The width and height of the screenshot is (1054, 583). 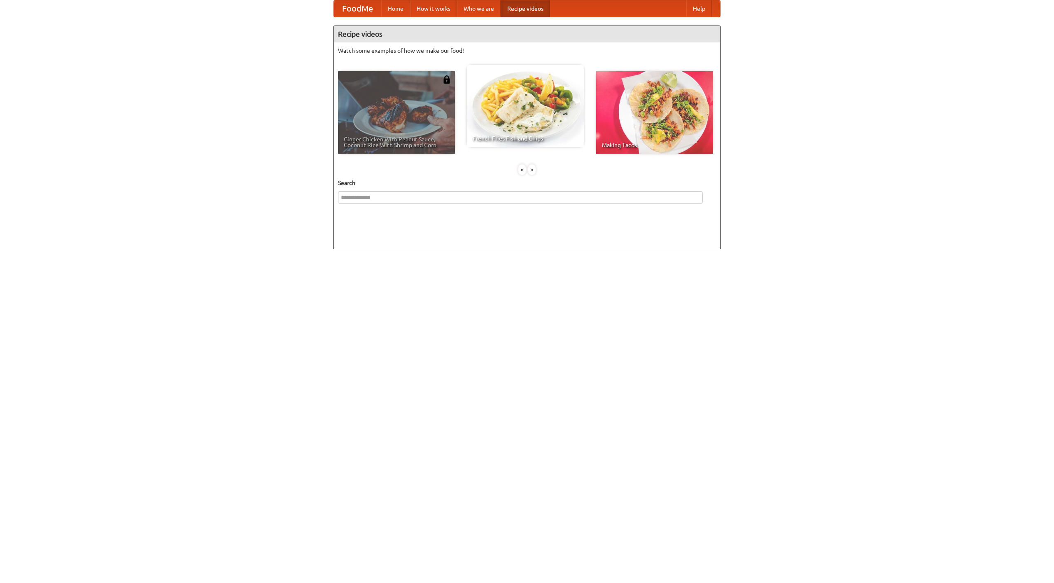 I want to click on span: French Fries Fish and Chips, so click(x=526, y=138).